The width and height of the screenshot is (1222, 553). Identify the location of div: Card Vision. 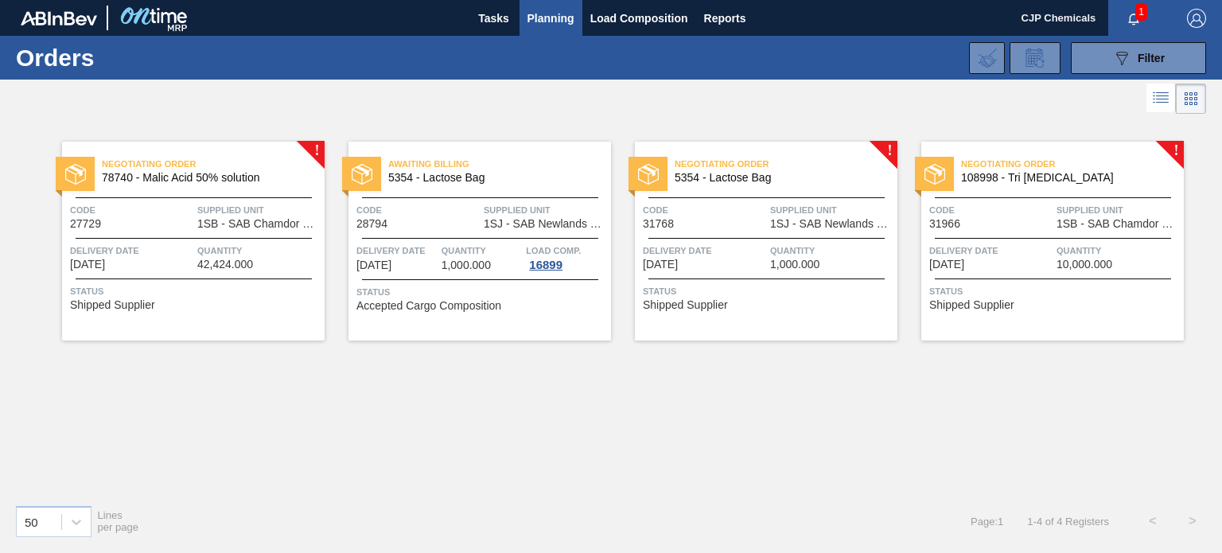
(1191, 99).